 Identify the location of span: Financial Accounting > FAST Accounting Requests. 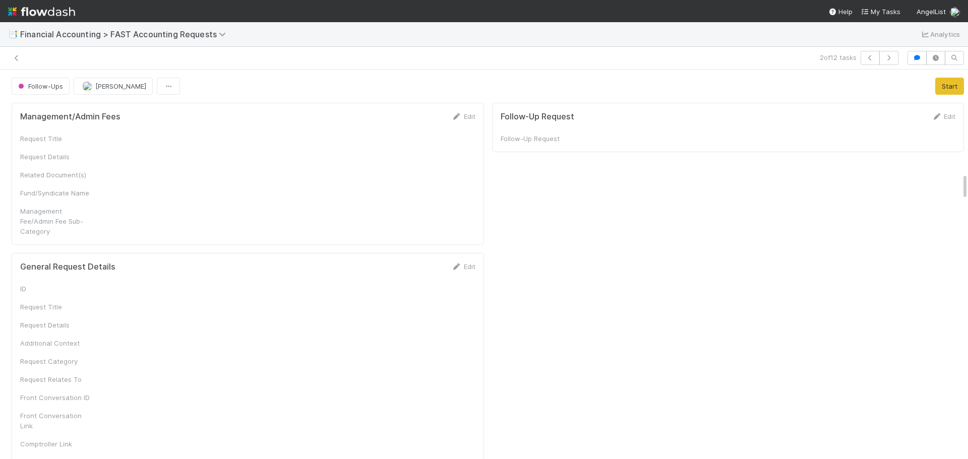
(126, 34).